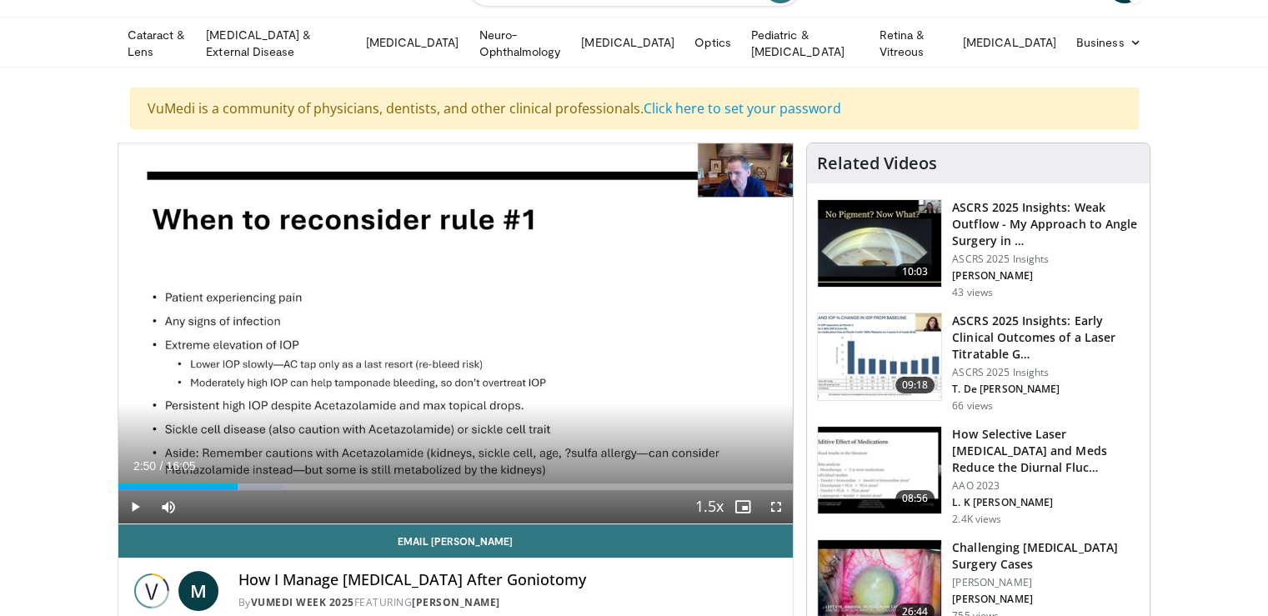 Image resolution: width=1268 pixels, height=616 pixels. I want to click on div: Progress Bar, so click(456, 487).